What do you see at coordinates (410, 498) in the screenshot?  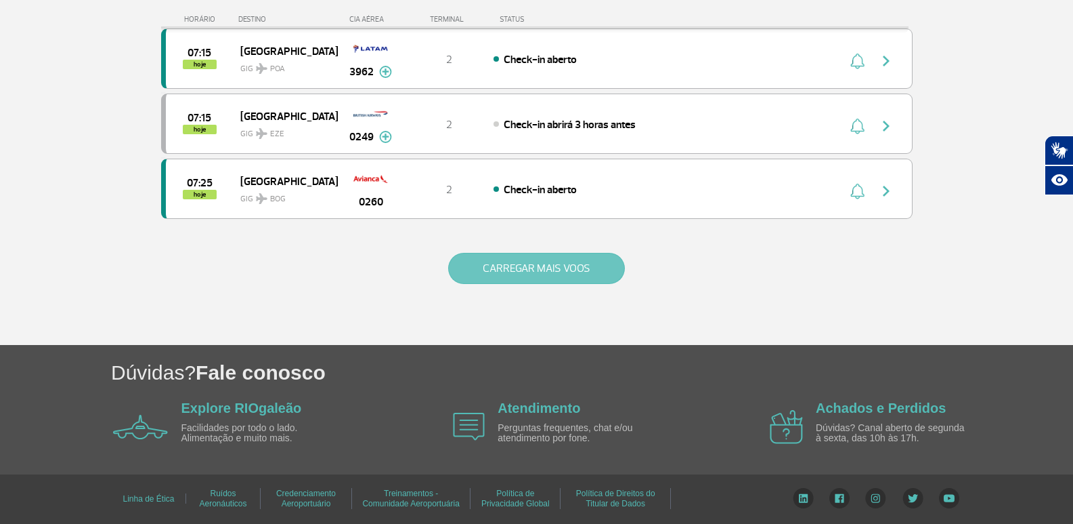 I see `a: Treinamentos - Comunidade Aeroportuária` at bounding box center [410, 498].